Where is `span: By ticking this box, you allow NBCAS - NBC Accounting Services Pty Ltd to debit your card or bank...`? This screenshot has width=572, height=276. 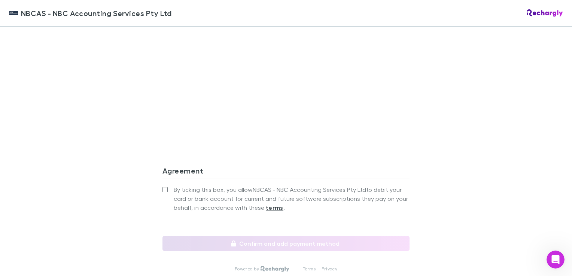 span: By ticking this box, you allow NBCAS - NBC Accounting Services Pty Ltd to debit your card or bank... is located at coordinates (292, 199).